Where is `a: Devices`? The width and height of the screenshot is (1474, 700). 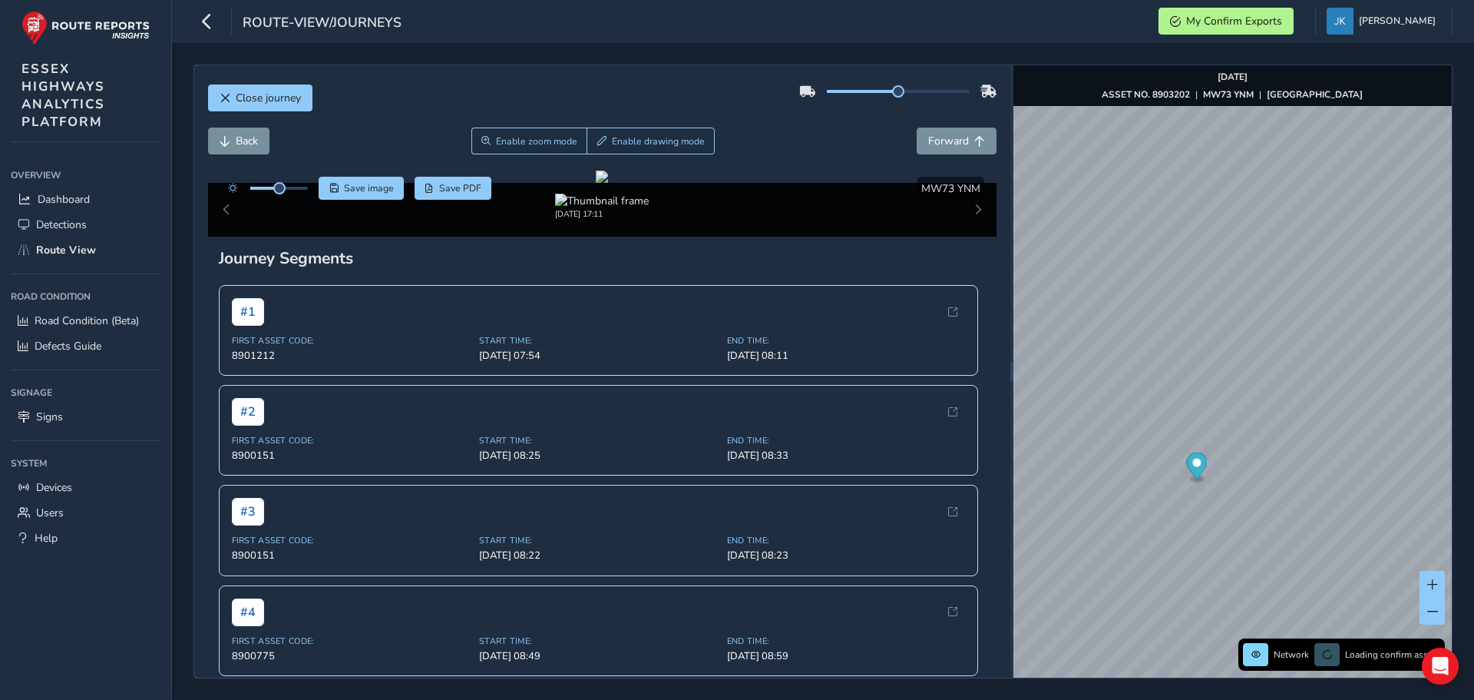 a: Devices is located at coordinates (85, 487).